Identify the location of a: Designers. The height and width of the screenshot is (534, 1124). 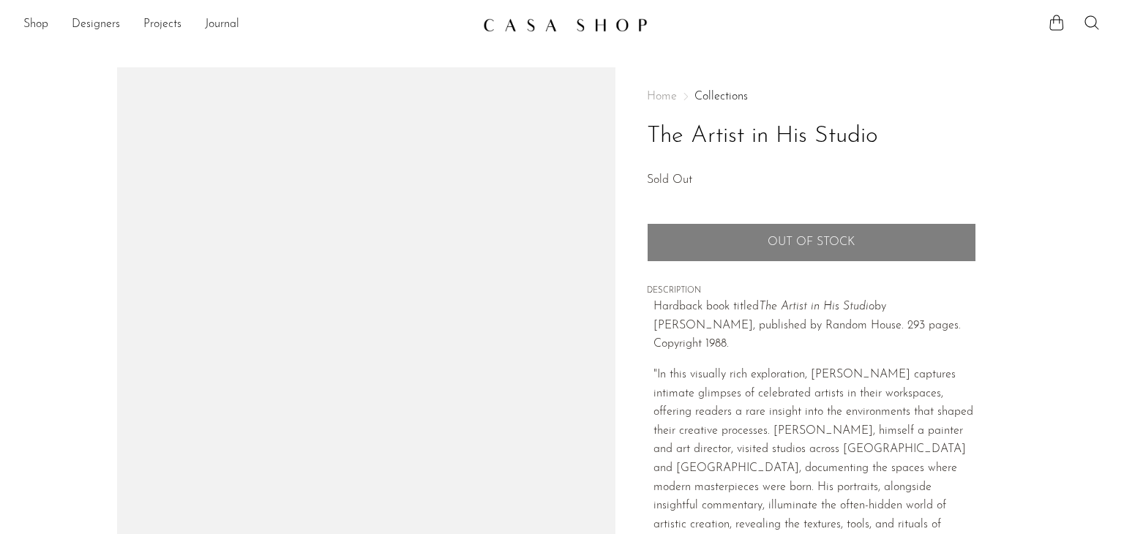
(96, 25).